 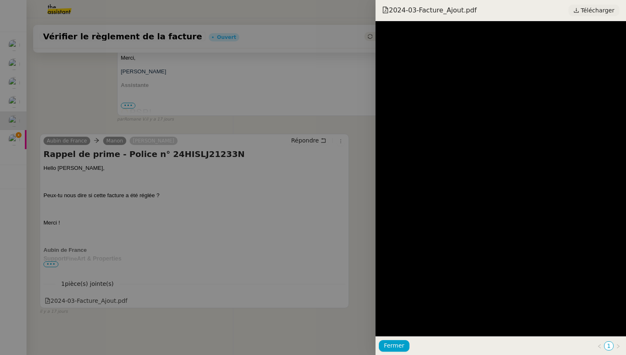 What do you see at coordinates (597, 10) in the screenshot?
I see `span: Télécharger` at bounding box center [597, 10].